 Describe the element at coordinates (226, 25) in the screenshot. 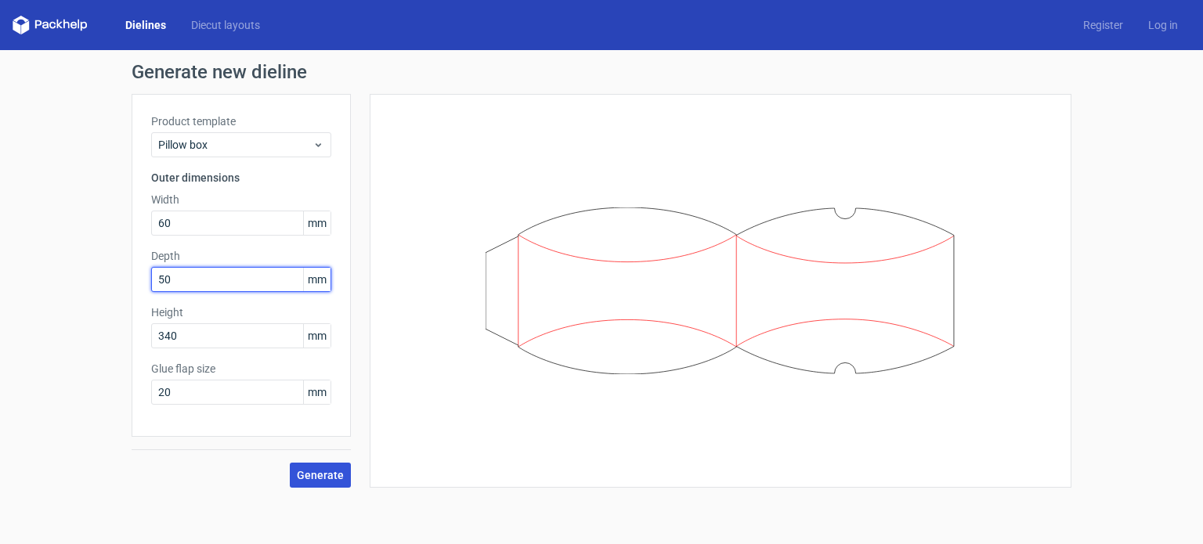

I see `a: Diecut layouts` at that location.